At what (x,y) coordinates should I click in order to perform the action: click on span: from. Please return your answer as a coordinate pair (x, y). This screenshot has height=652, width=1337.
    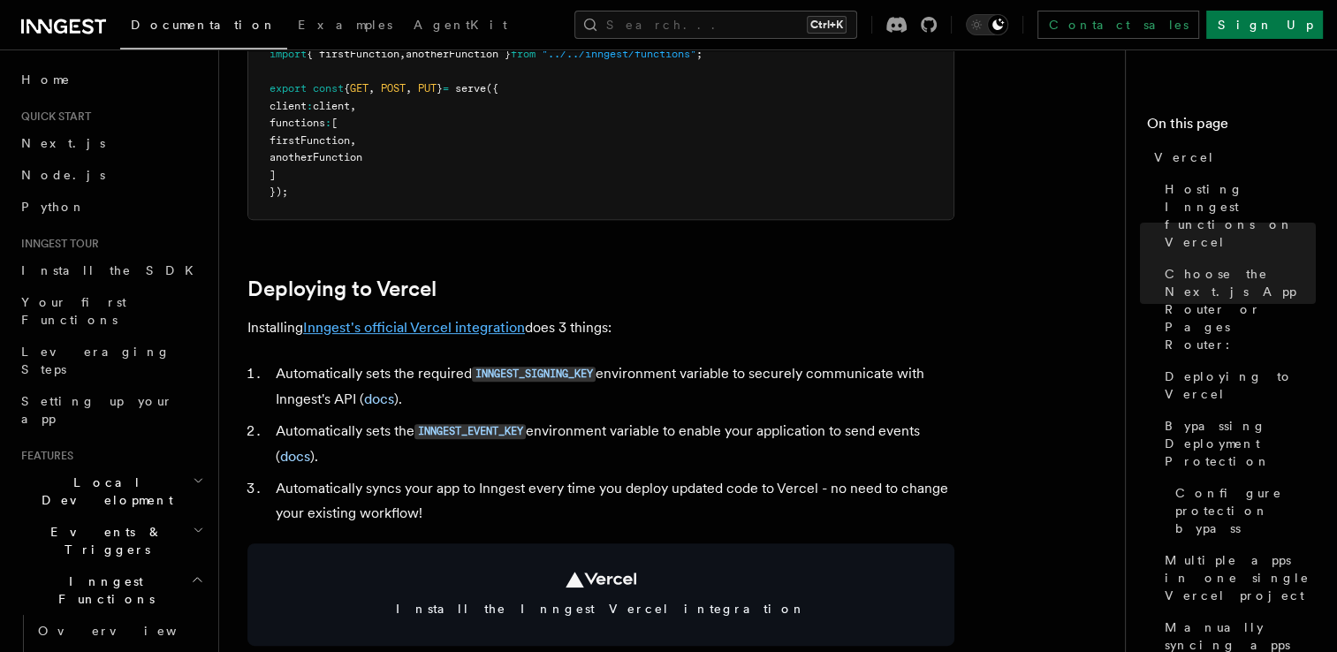
    Looking at the image, I should click on (523, 54).